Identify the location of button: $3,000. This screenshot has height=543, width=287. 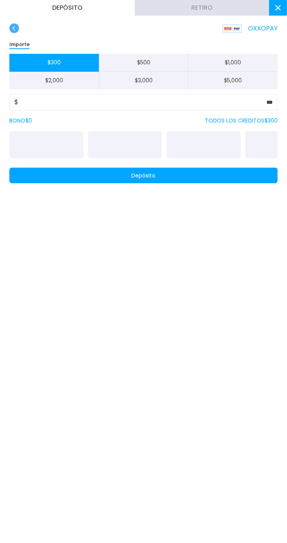
(144, 80).